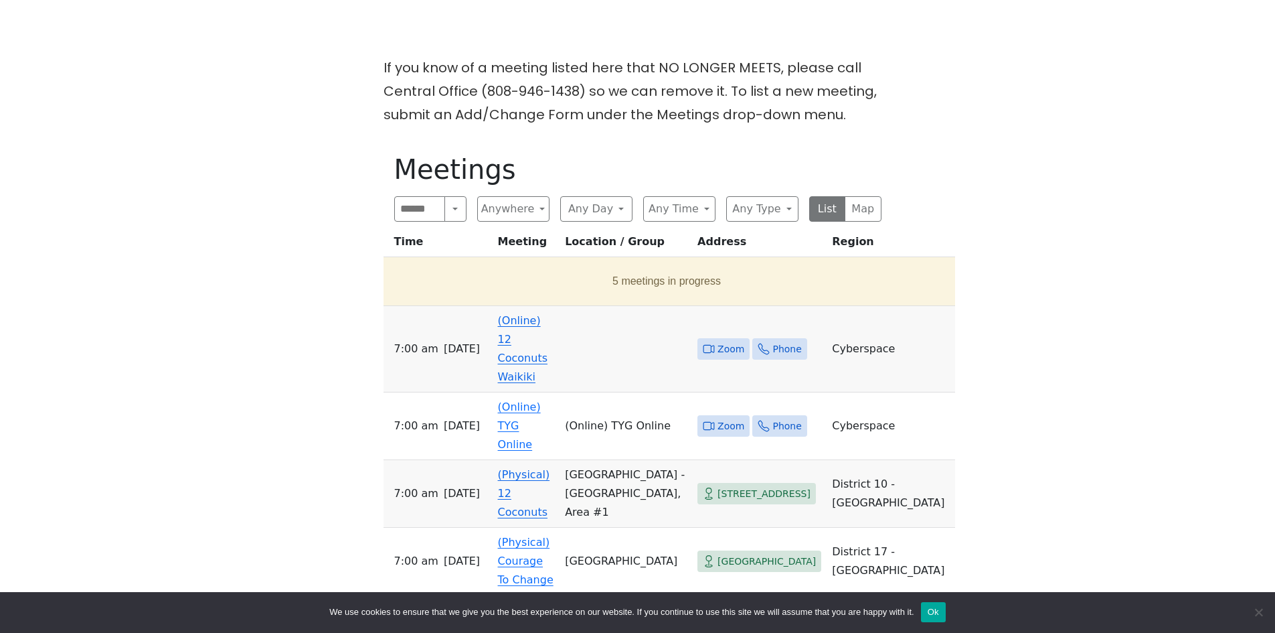  What do you see at coordinates (863, 209) in the screenshot?
I see `button: Map` at bounding box center [863, 209].